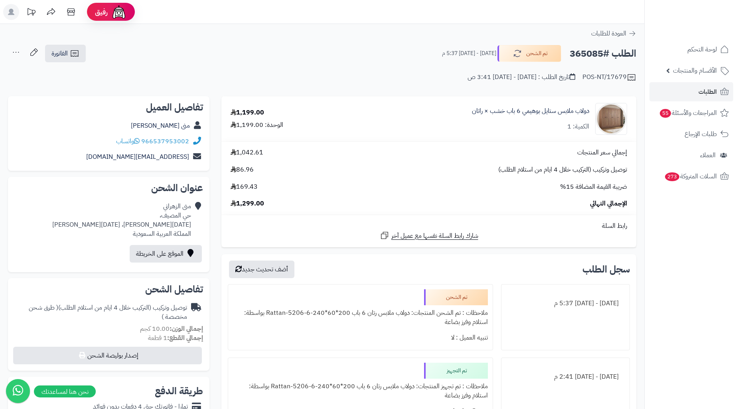 Image resolution: width=738 pixels, height=409 pixels. I want to click on a: الطلبات, so click(692, 92).